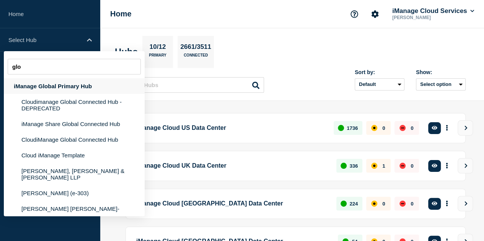  What do you see at coordinates (352, 128) in the screenshot?
I see `p: 1736` at bounding box center [352, 128].